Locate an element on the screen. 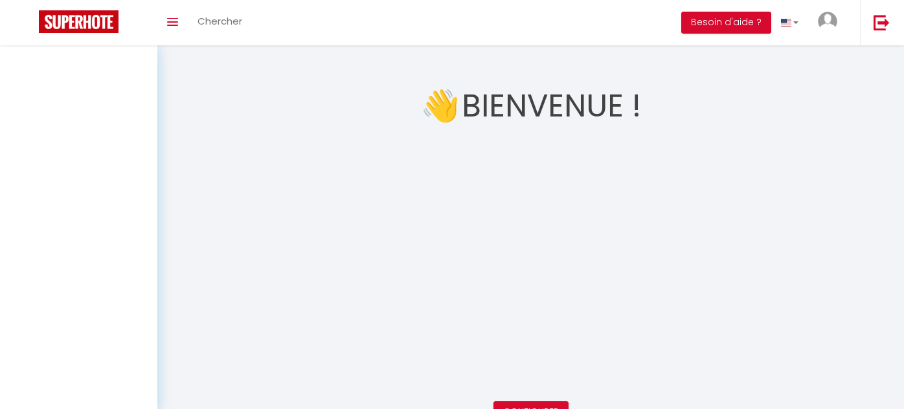 The width and height of the screenshot is (904, 409). img: logout is located at coordinates (881, 22).